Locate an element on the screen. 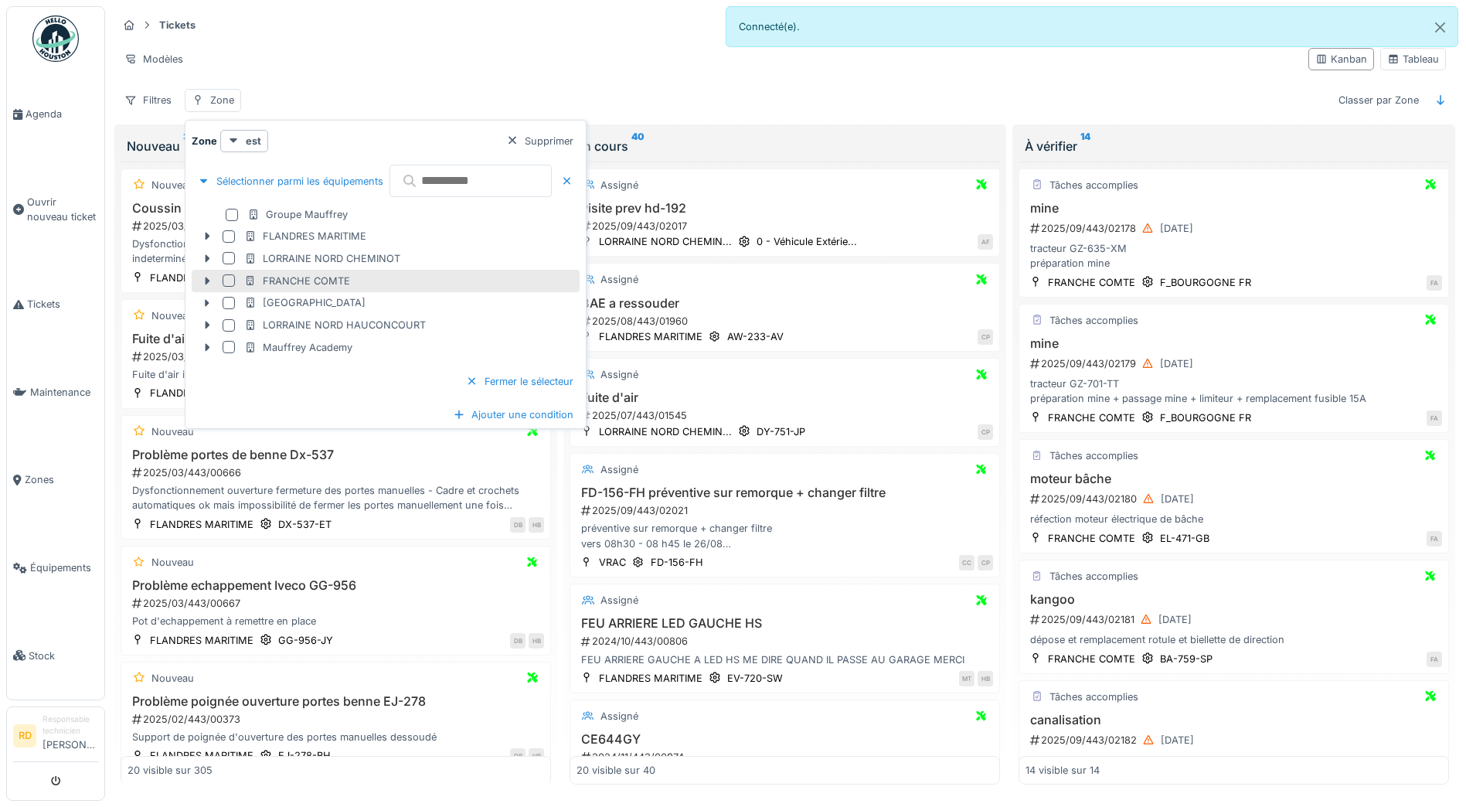 This screenshot has width=1466, height=807. div: Sélectionner parmi les équipements is located at coordinates (290, 181).